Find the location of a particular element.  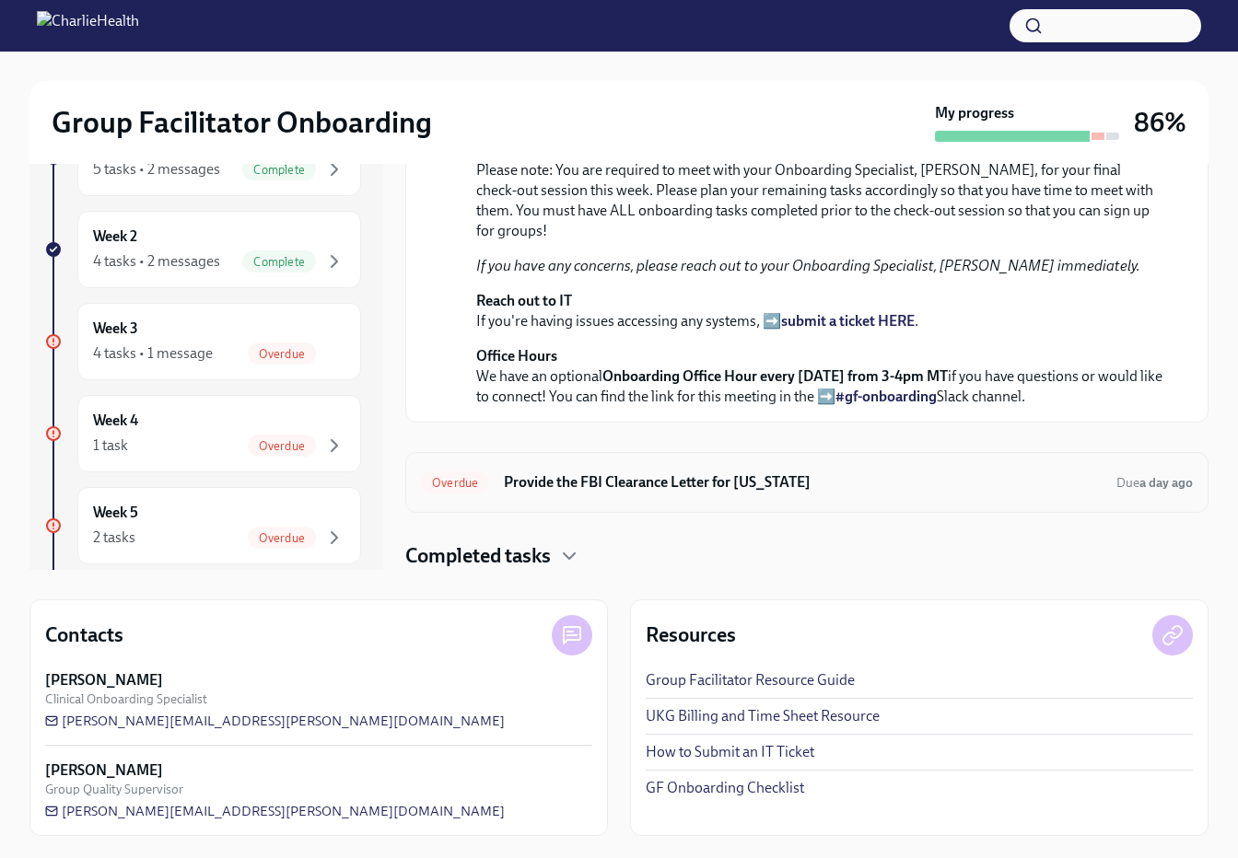

h6: Week 4 is located at coordinates (115, 421).